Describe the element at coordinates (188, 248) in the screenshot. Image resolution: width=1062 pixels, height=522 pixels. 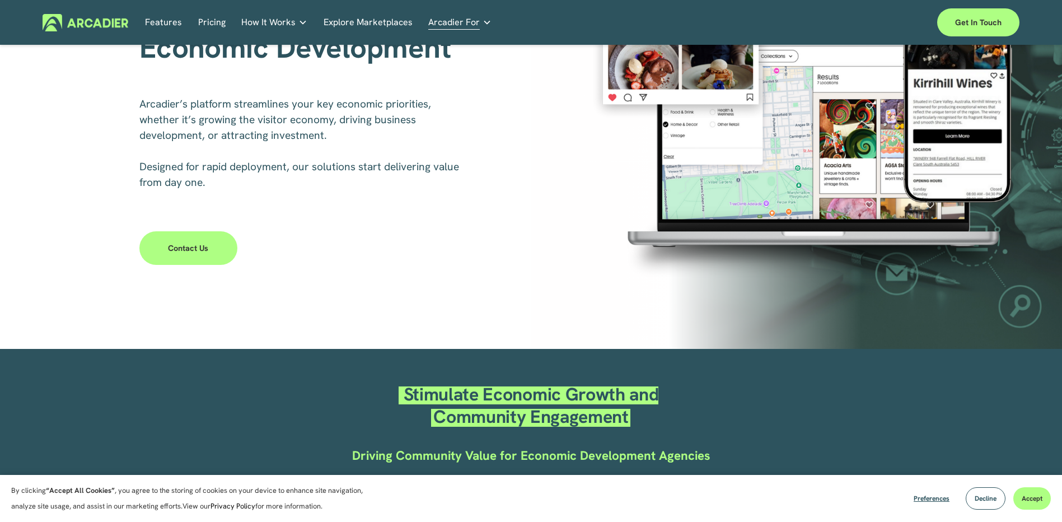
I see `a: Contact Us` at that location.